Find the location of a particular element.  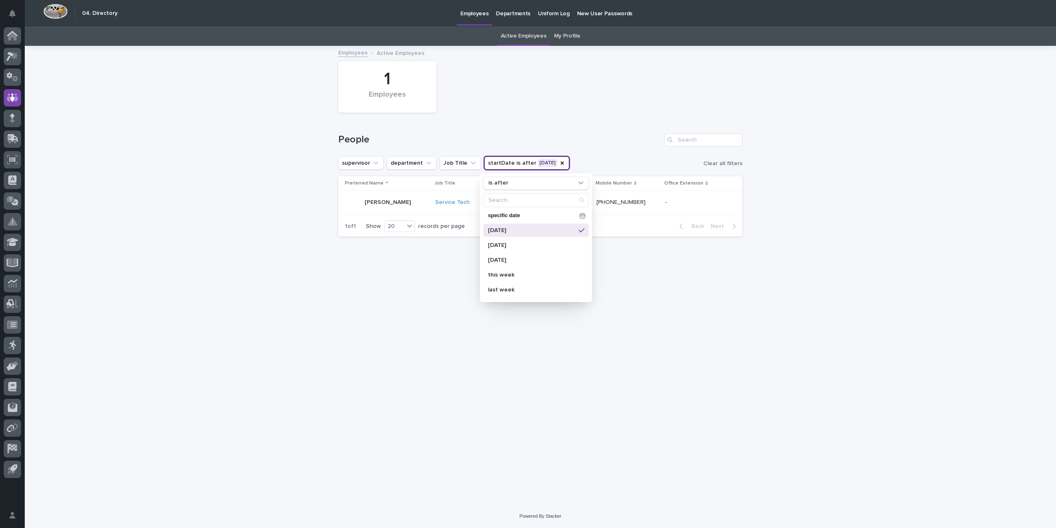

p: 1 of 1 is located at coordinates (350, 226).